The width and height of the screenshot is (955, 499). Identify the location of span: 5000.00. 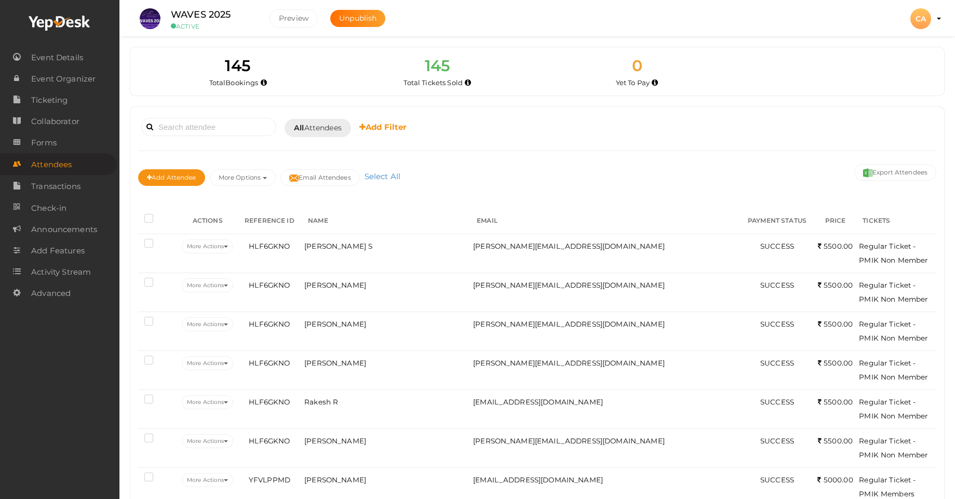
(835, 480).